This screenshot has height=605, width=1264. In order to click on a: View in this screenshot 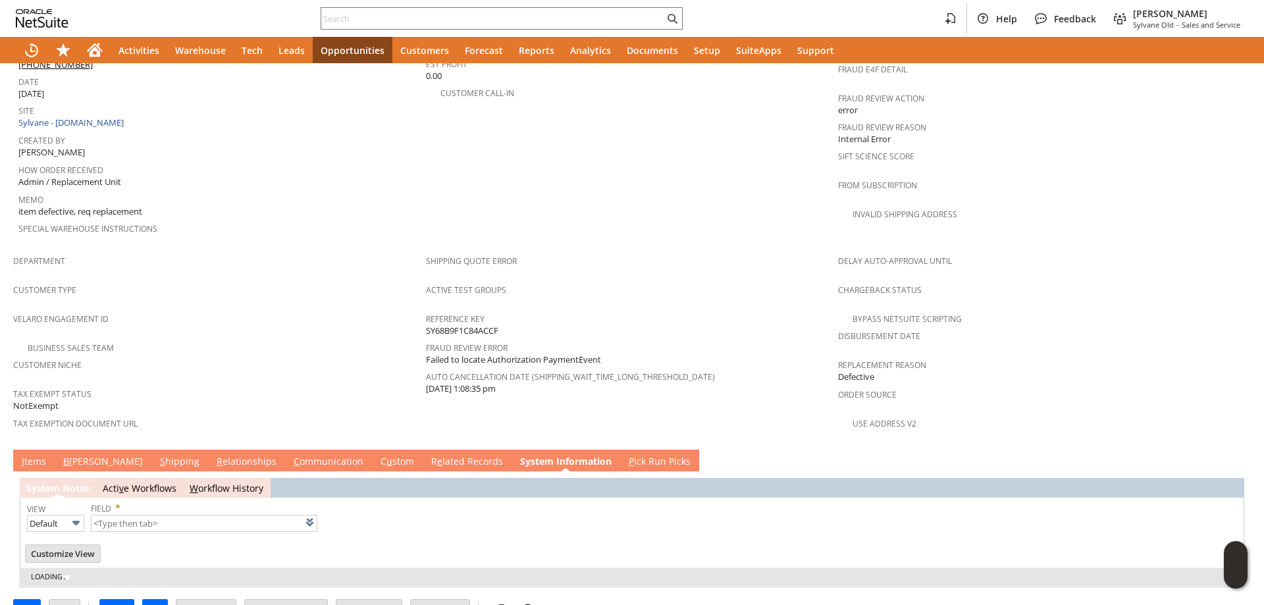, I will do `click(36, 509)`.